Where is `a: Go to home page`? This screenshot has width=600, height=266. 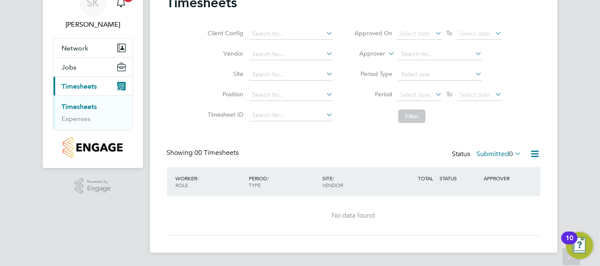
a: Go to home page is located at coordinates (93, 147).